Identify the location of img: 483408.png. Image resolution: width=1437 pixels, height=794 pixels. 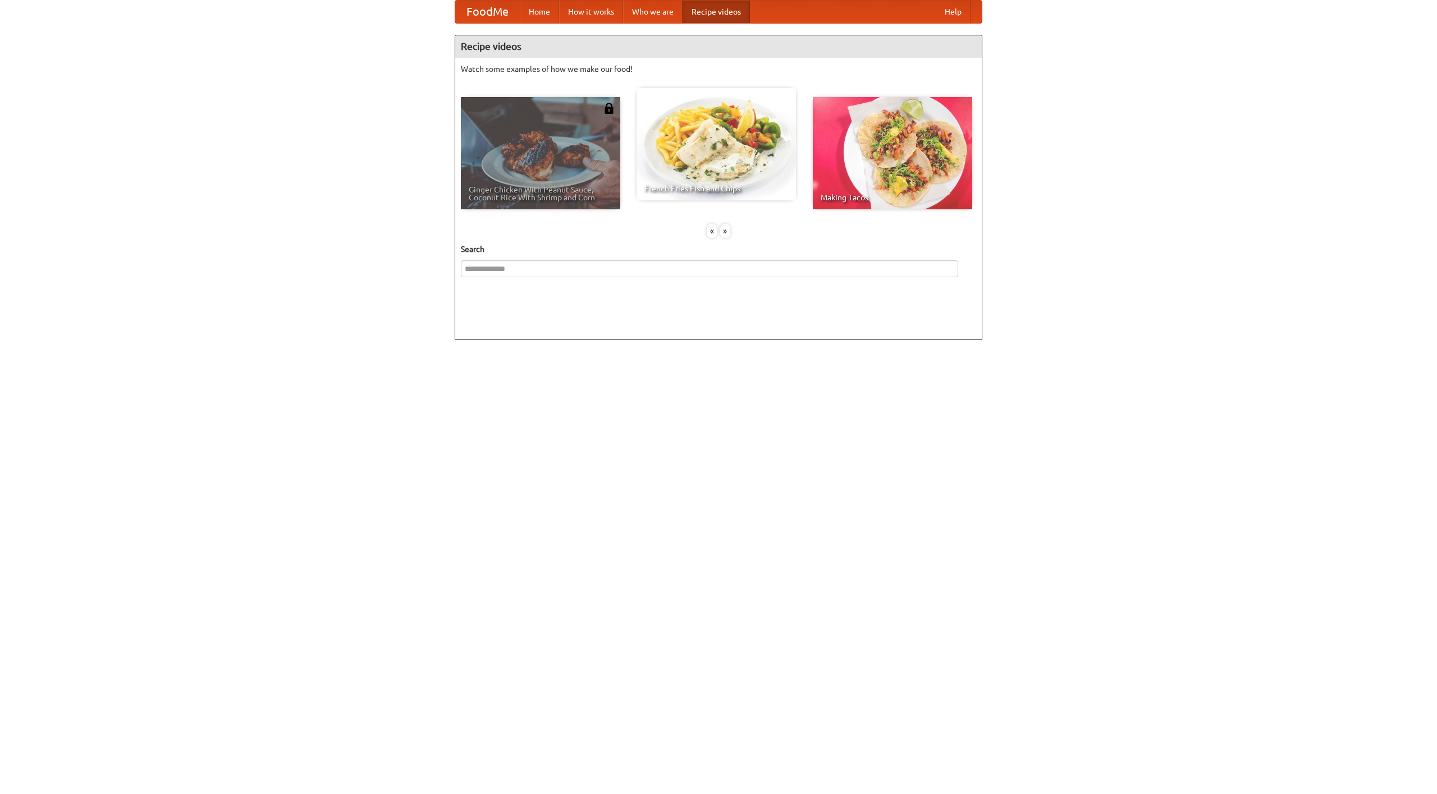
(609, 108).